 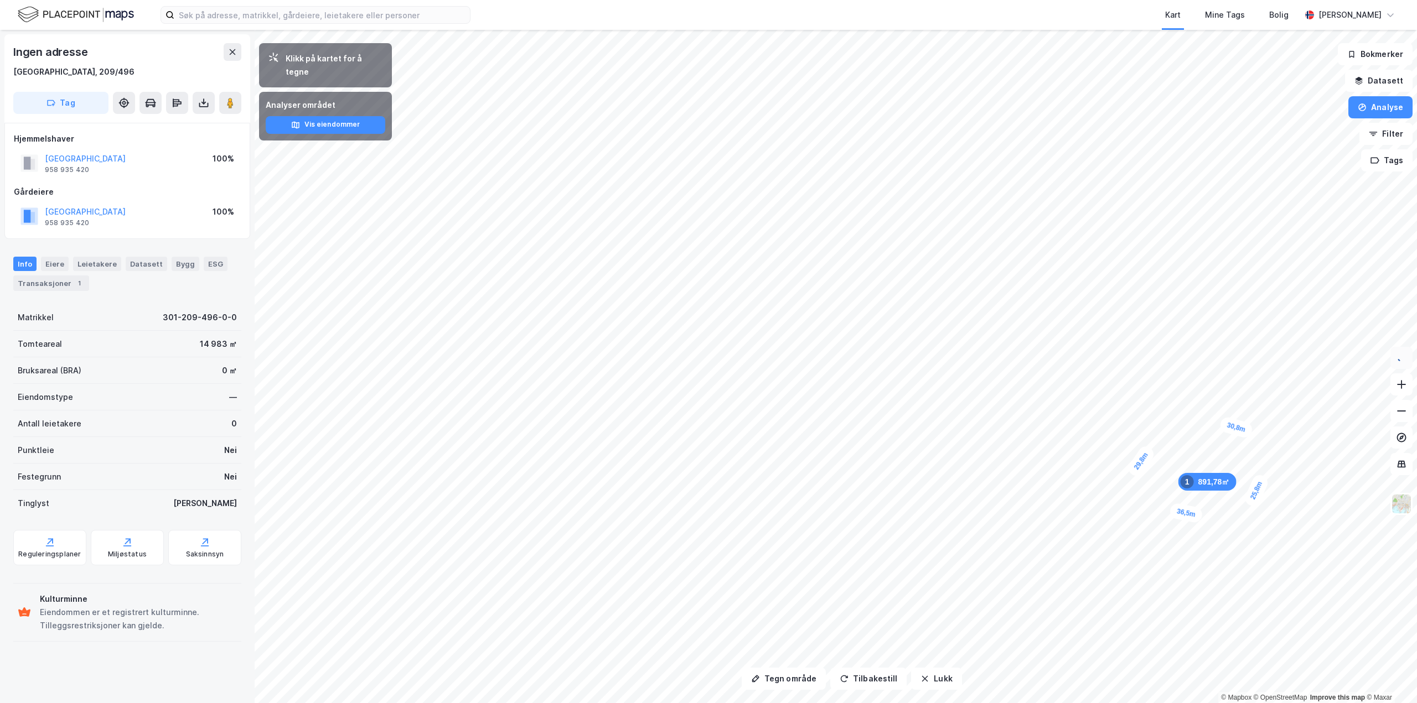 I want to click on button: Tag, so click(x=61, y=103).